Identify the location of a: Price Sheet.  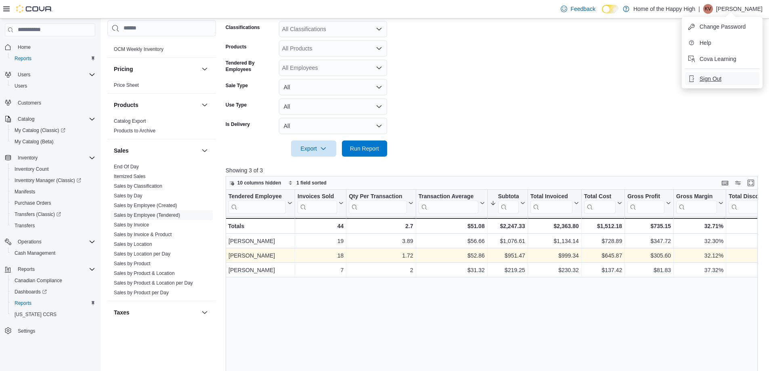
(126, 85).